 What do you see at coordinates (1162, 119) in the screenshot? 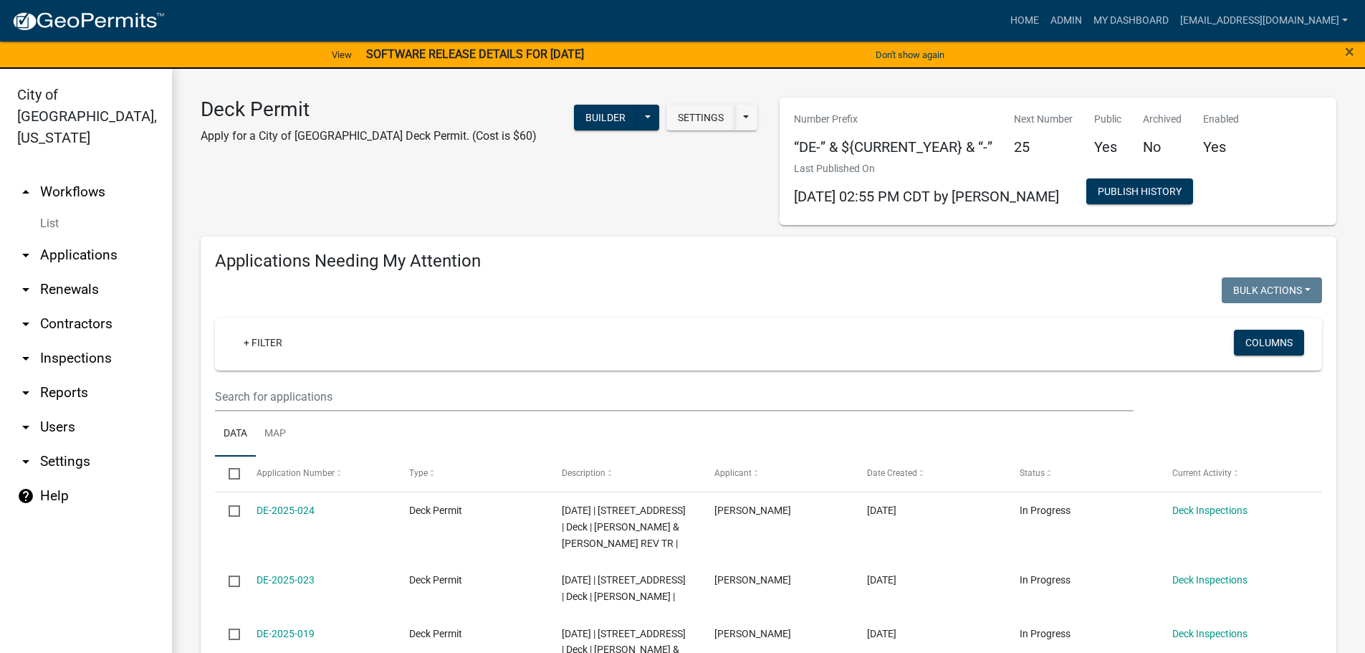
I see `p: Archived` at bounding box center [1162, 119].